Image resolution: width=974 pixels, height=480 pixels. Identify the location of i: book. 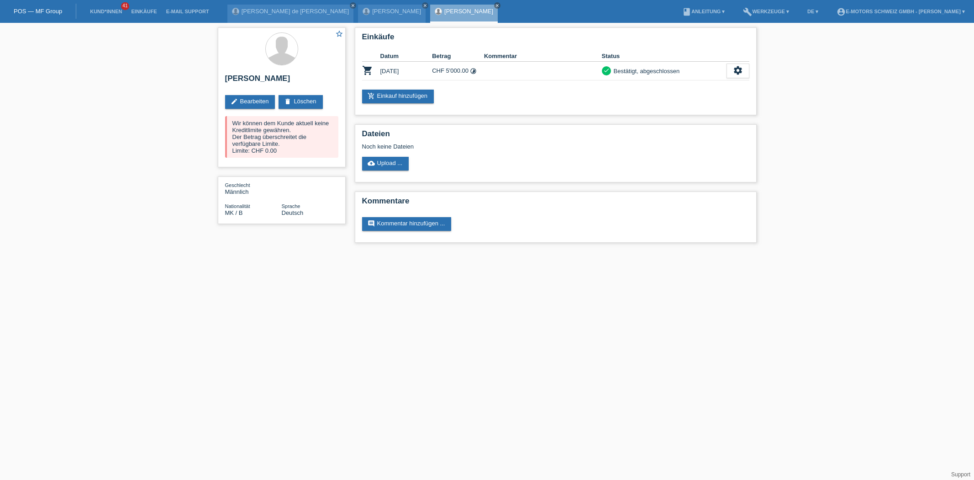
(687, 12).